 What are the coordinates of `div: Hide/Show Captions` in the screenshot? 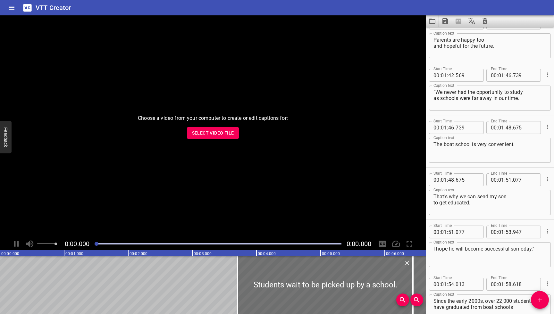 It's located at (382, 244).